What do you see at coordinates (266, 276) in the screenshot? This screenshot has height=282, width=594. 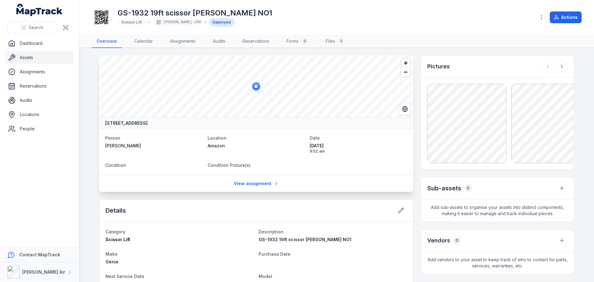 I see `span: Model` at bounding box center [266, 276].